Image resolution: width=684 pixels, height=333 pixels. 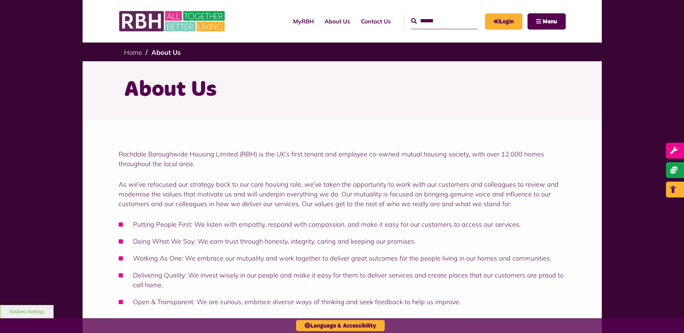 What do you see at coordinates (342, 159) in the screenshot?
I see `p: Rochdale Boroughwide Housing Limited (RBH) is the UK’s first tenant and employee co-owned mutual ...` at bounding box center [342, 159].